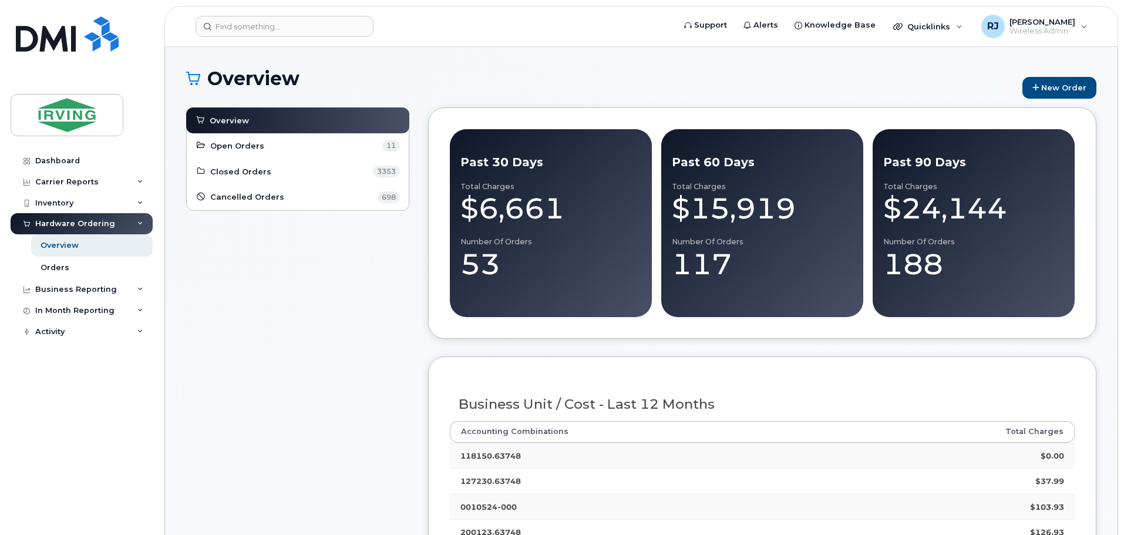  I want to click on div: $15,919, so click(762, 208).